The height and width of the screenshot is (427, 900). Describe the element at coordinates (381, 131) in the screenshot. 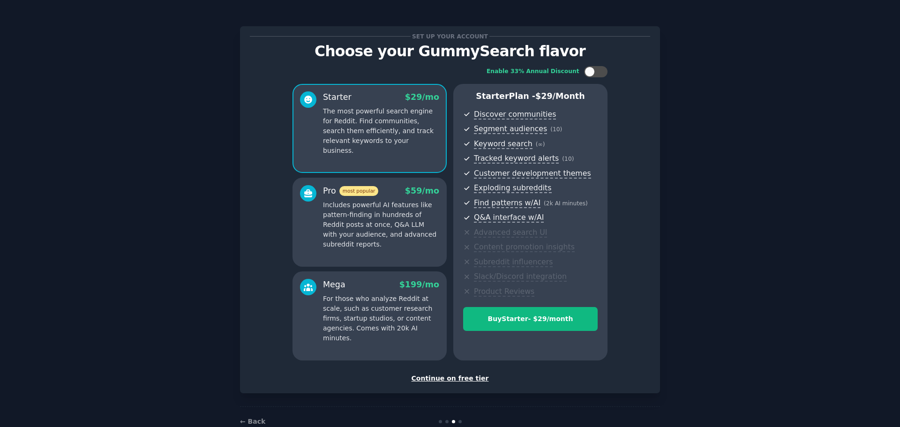

I see `p: The most powerful search engine for Reddit. Find communities, search them efficiently, and track ...` at that location.